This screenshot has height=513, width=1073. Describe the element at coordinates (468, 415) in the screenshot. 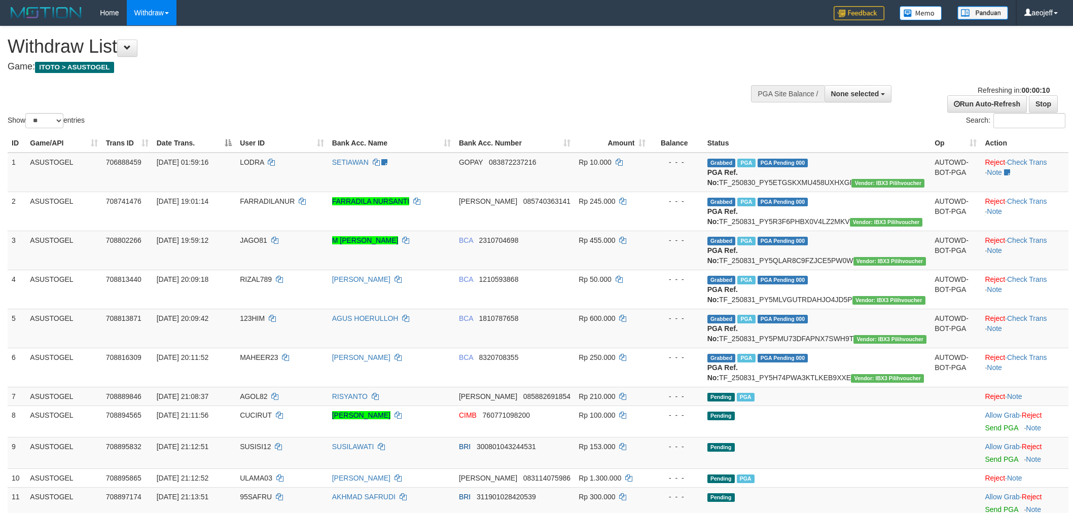

I see `span: CIMB` at that location.